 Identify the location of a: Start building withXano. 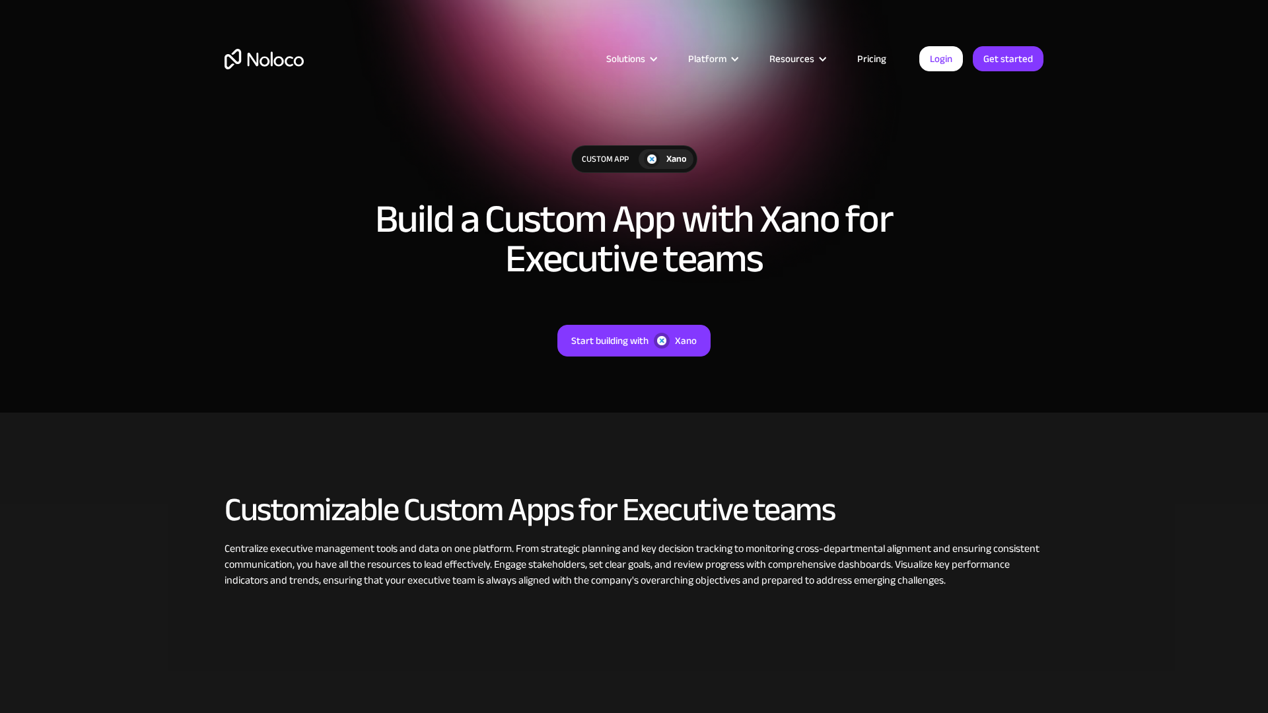
(634, 341).